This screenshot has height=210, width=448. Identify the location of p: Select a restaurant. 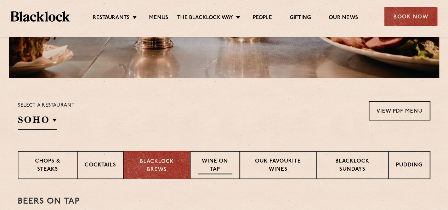
(46, 106).